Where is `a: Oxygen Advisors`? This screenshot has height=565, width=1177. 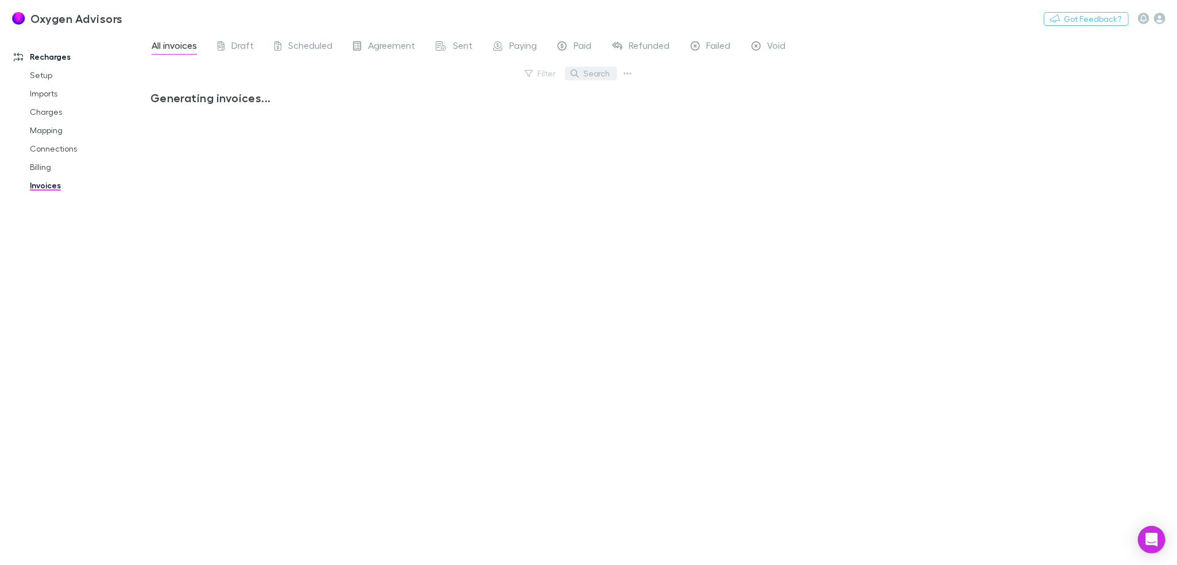
a: Oxygen Advisors is located at coordinates (67, 18).